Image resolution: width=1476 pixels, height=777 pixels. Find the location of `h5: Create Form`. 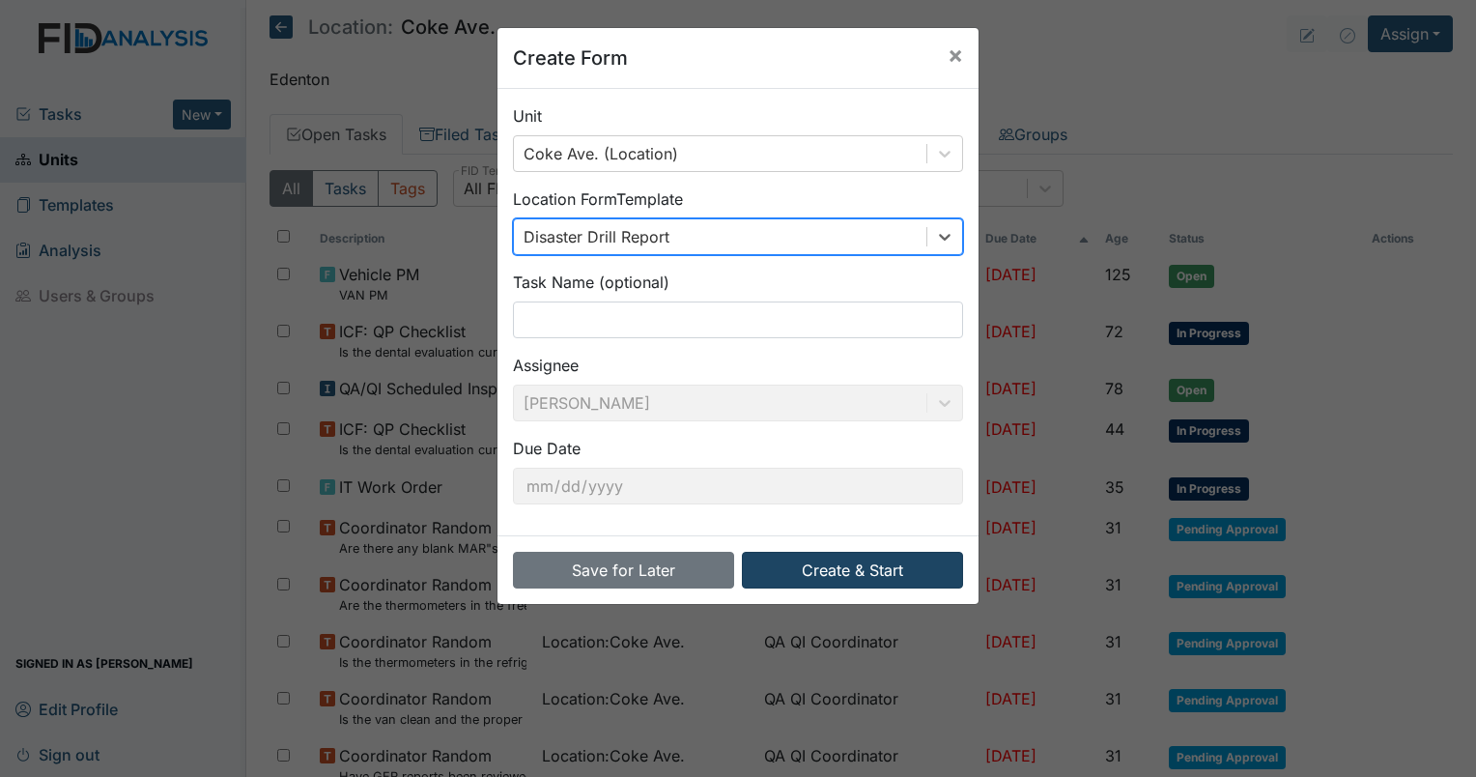

h5: Create Form is located at coordinates (570, 58).